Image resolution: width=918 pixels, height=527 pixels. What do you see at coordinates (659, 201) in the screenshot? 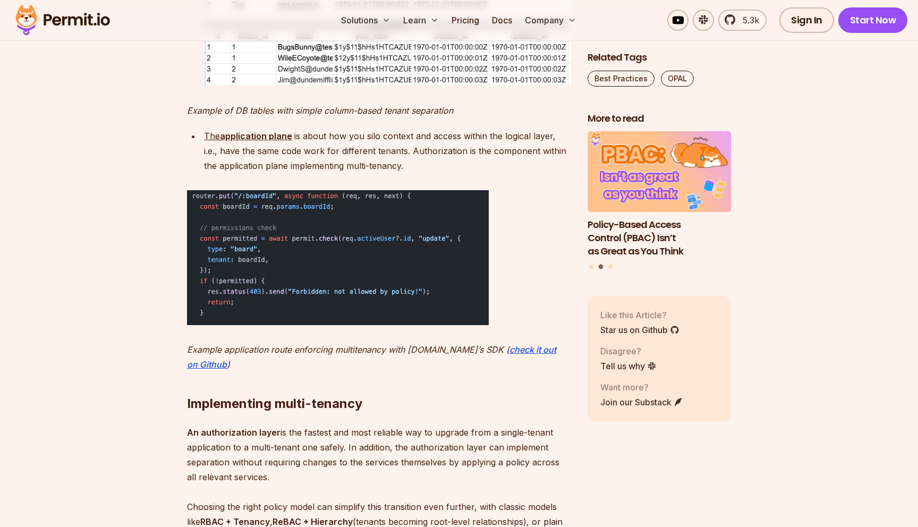
I see `div: Posts` at bounding box center [659, 201].